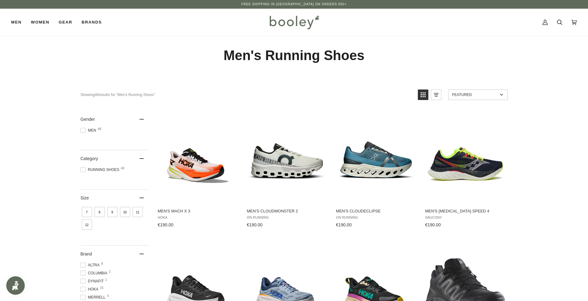 The width and height of the screenshot is (588, 301). Describe the element at coordinates (91, 22) in the screenshot. I see `span: Brands` at that location.